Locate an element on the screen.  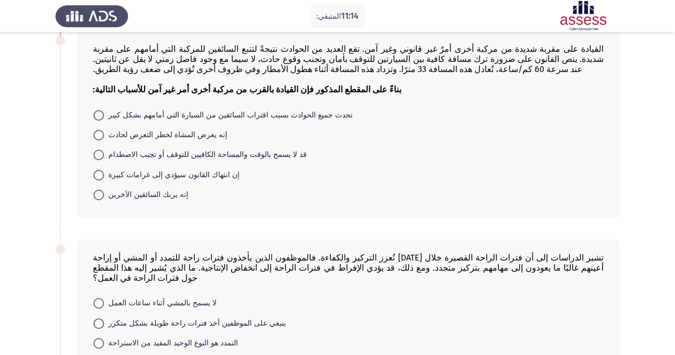
font: القيادة على مقربة شديدة من مركبة أخرى أمرٌ غير قانوني وغير آمن. تقع العديد من الحوادث نتيجةً لتتب... is located at coordinates (348, 59).